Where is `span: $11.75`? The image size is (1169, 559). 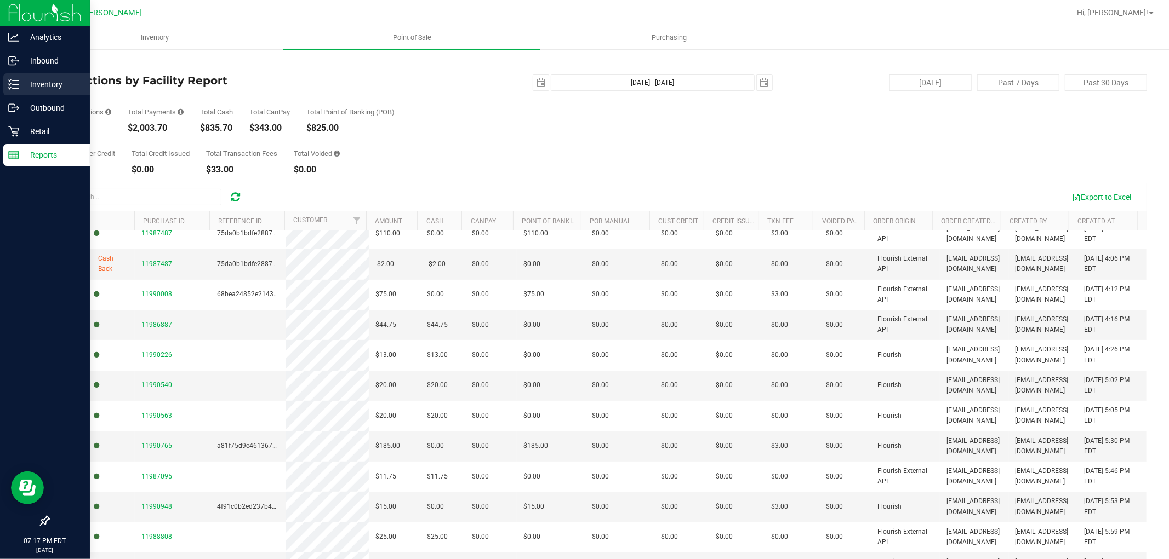 span: $11.75 is located at coordinates (437, 477).